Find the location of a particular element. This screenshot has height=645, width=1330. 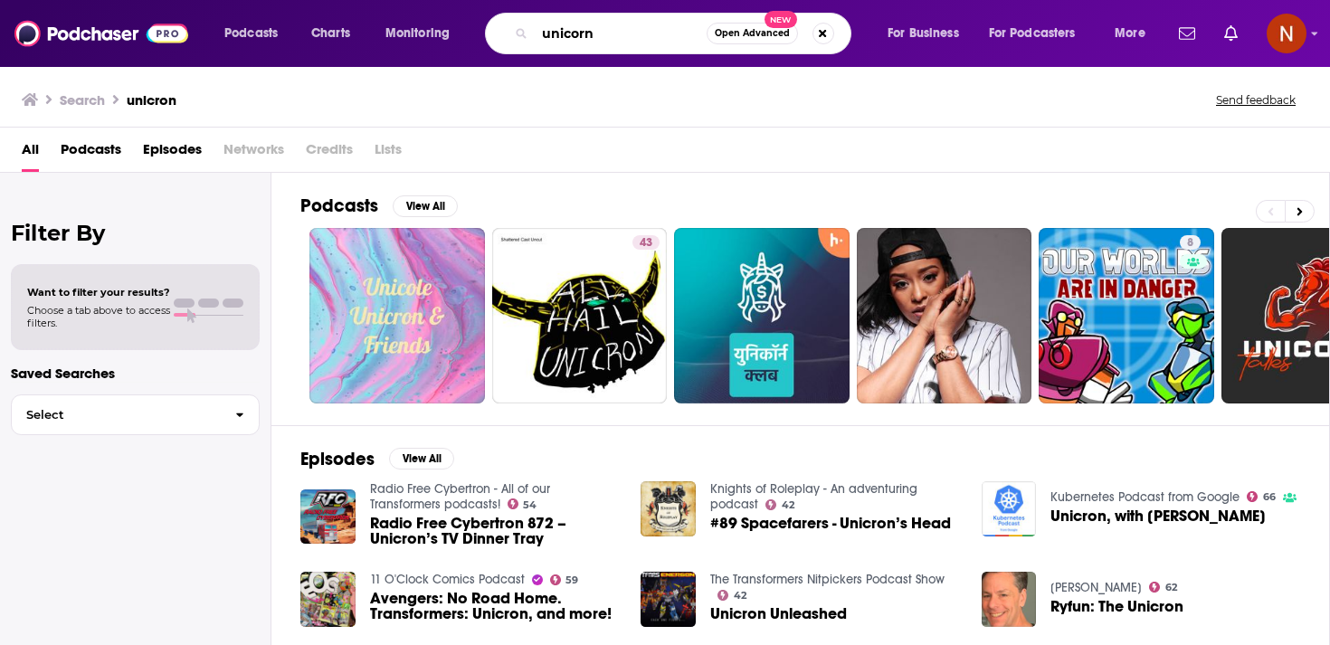

button: Send feedback is located at coordinates (1255, 99).